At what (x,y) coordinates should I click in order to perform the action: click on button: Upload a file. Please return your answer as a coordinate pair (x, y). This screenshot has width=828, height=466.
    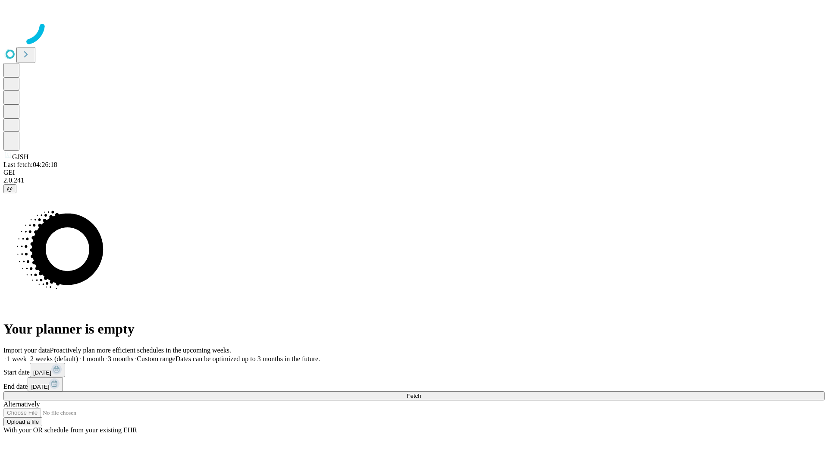
    Looking at the image, I should click on (23, 421).